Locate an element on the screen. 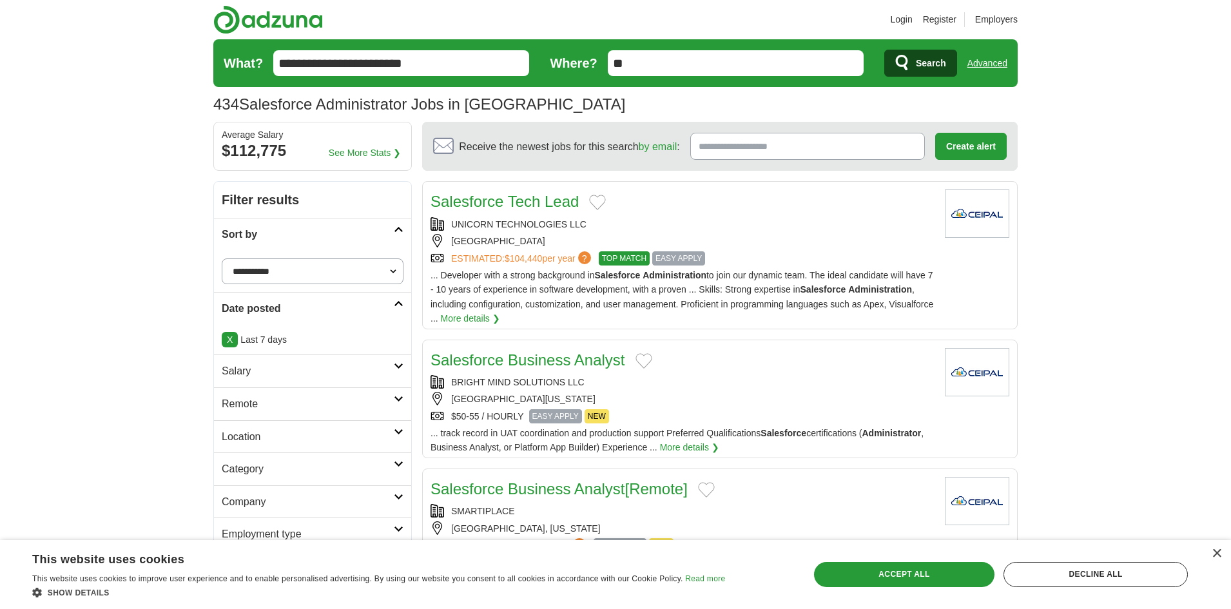 Image resolution: width=1231 pixels, height=609 pixels. h2: Category is located at coordinates (307, 469).